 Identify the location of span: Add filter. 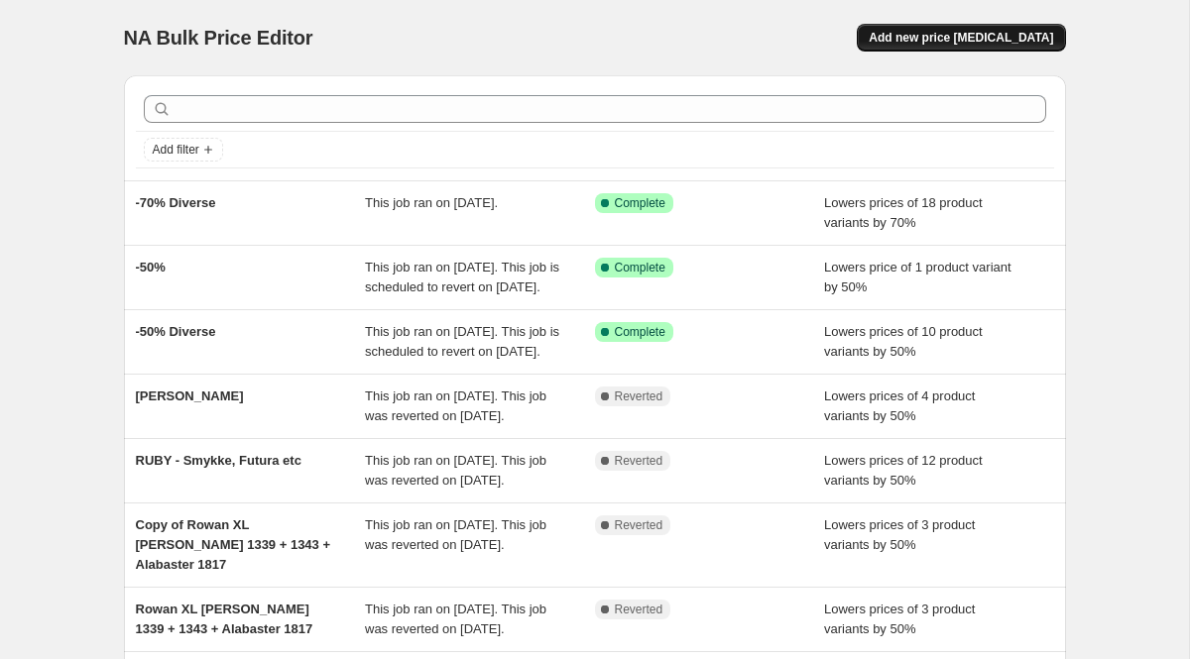
(175, 150).